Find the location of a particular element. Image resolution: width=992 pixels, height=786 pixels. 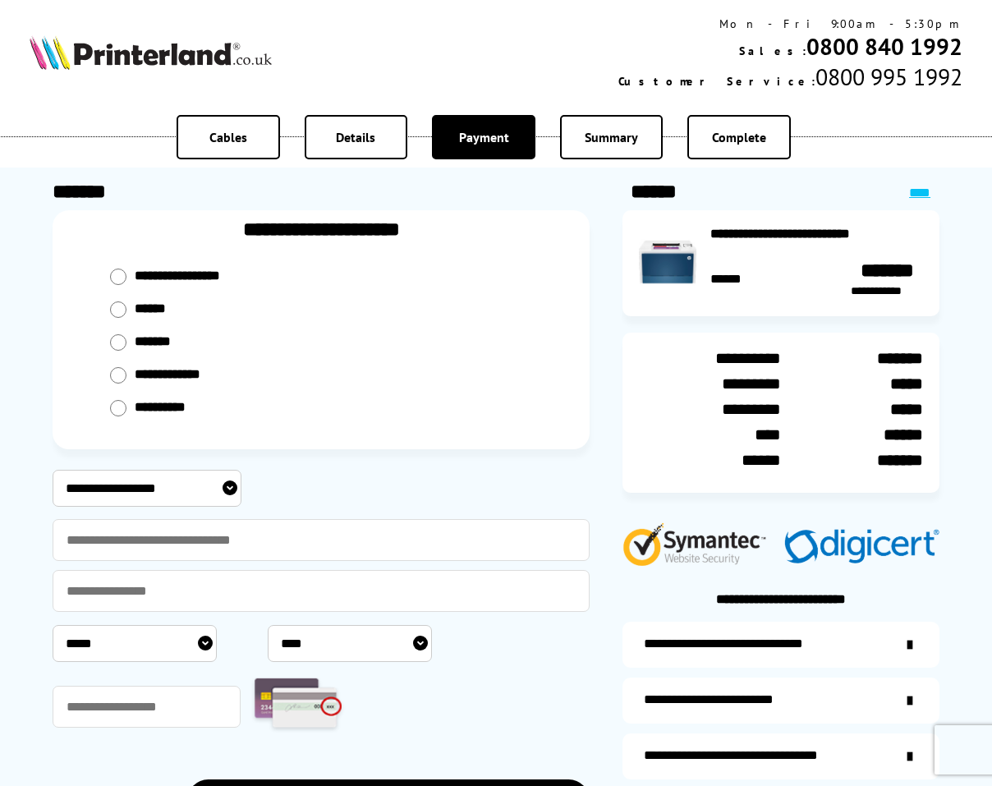

span: Complete is located at coordinates (739, 137).